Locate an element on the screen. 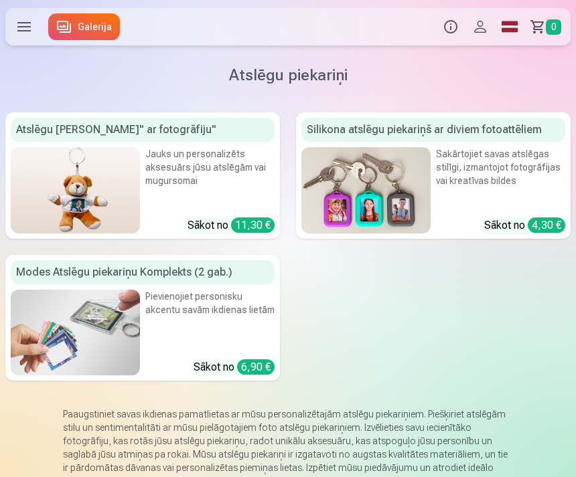 Image resolution: width=576 pixels, height=477 pixels. button: Profils is located at coordinates (480, 27).